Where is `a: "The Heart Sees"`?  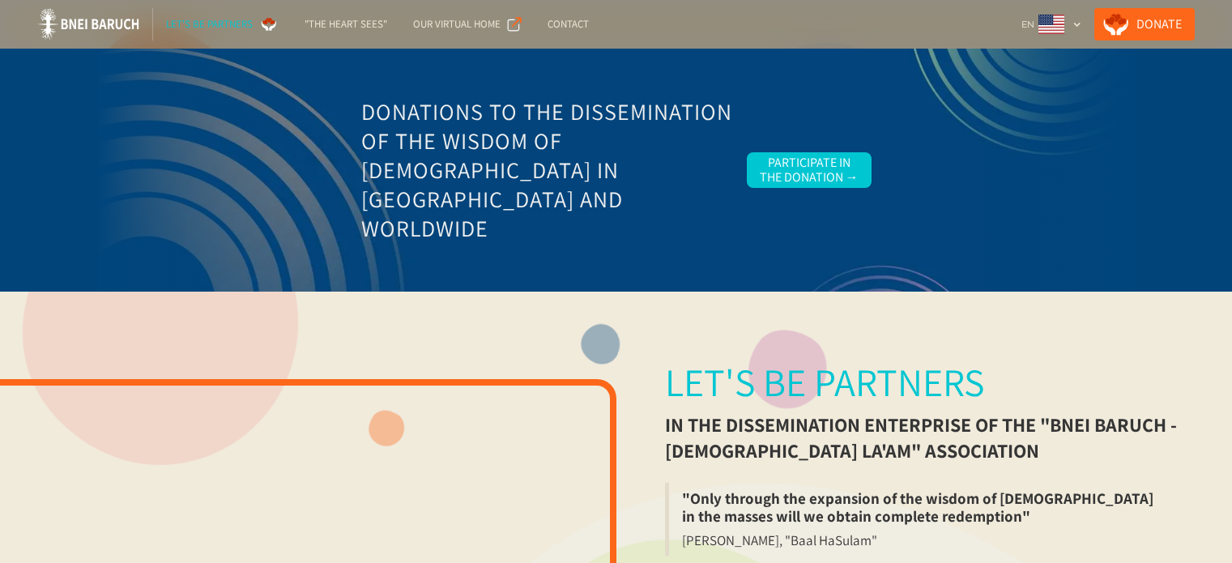
a: "The Heart Sees" is located at coordinates (346, 24).